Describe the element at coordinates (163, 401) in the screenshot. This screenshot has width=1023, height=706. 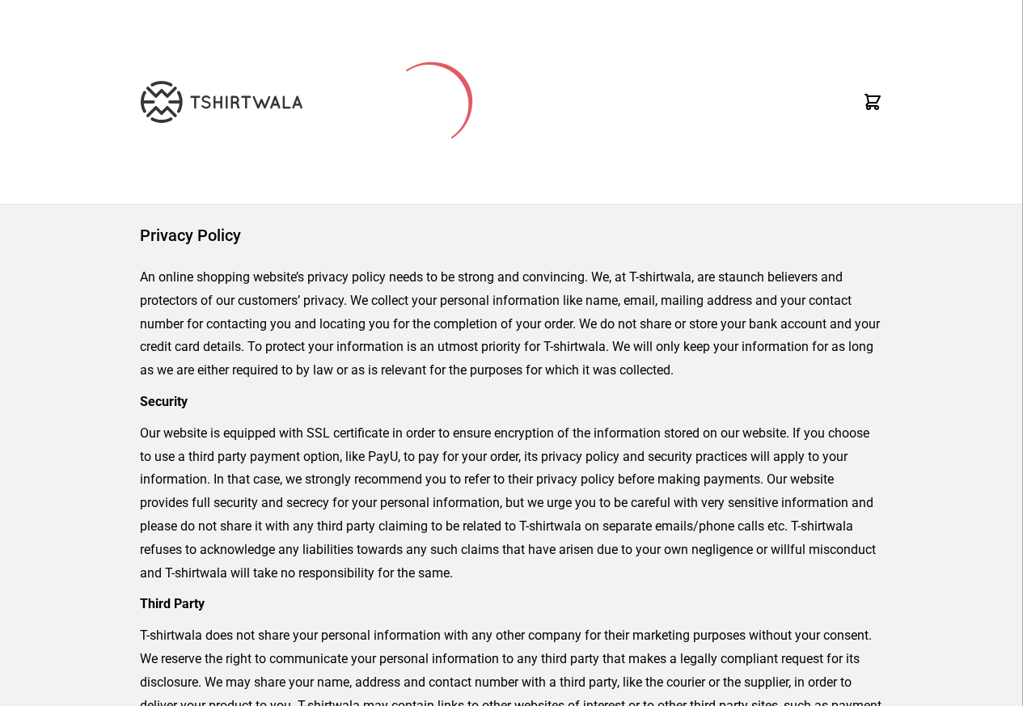
I see `strong: Security` at that location.